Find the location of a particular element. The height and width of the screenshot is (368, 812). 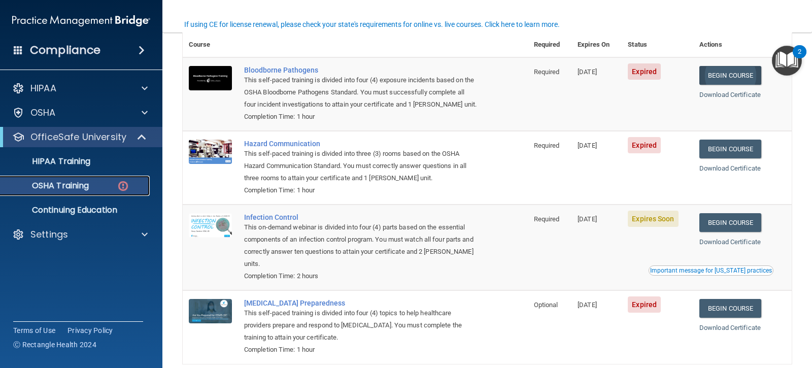

th: Required is located at coordinates (550, 45).